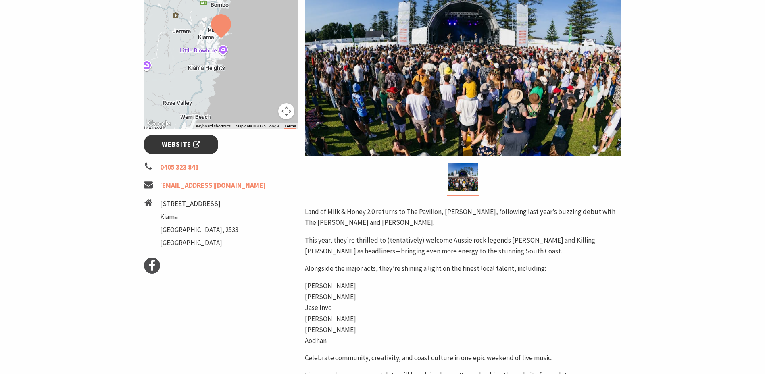 This screenshot has height=374, width=765. Describe the element at coordinates (463, 177) in the screenshot. I see `img: Clearly` at that location.